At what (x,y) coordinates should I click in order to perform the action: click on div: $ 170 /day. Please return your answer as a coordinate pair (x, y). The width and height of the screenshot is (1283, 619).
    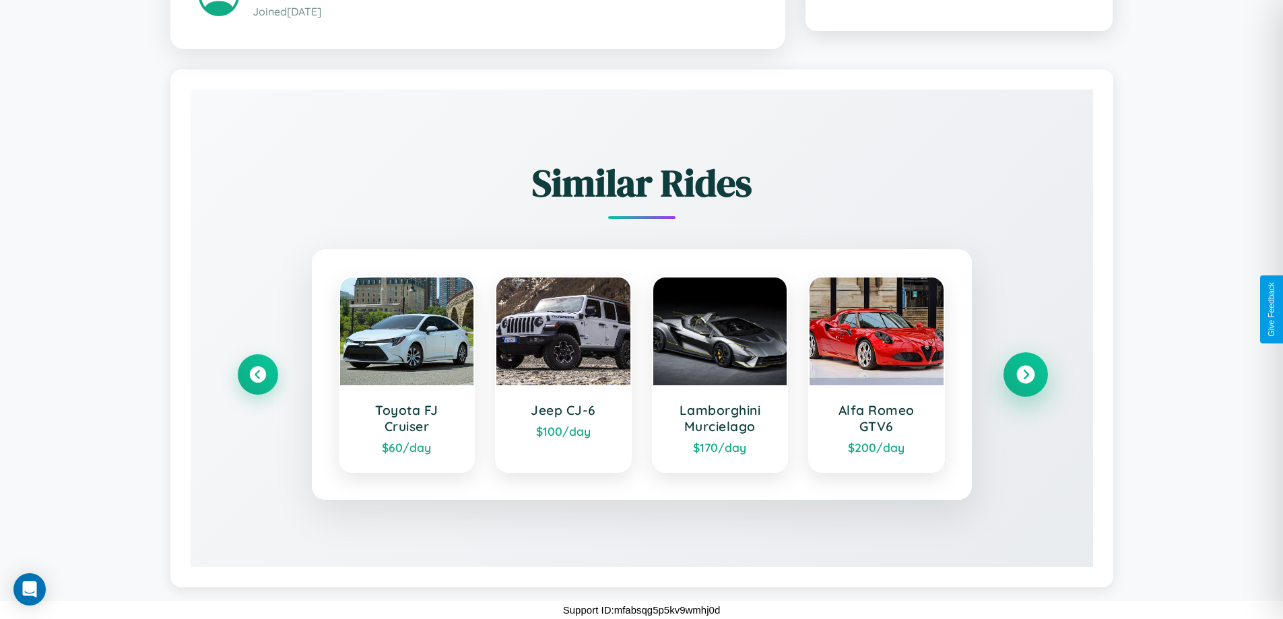
    Looking at the image, I should click on (720, 447).